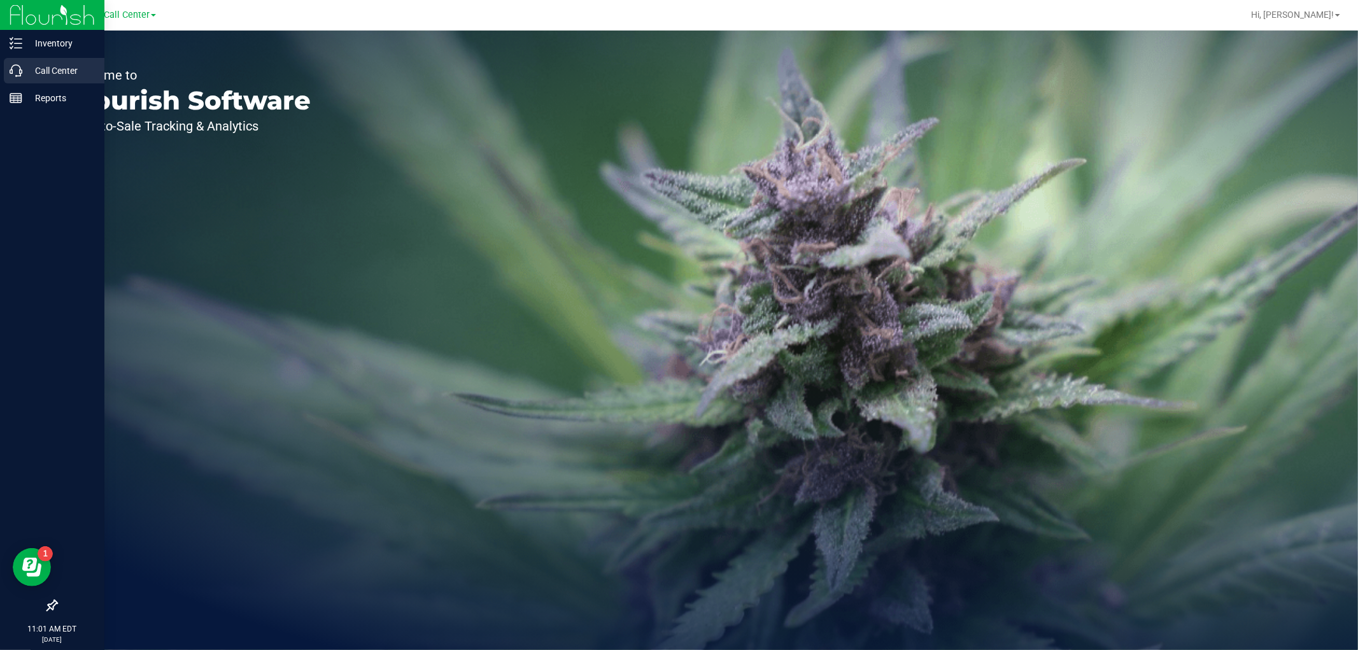 This screenshot has height=650, width=1358. Describe the element at coordinates (16, 71) in the screenshot. I see `inline-svg: Call Center` at that location.